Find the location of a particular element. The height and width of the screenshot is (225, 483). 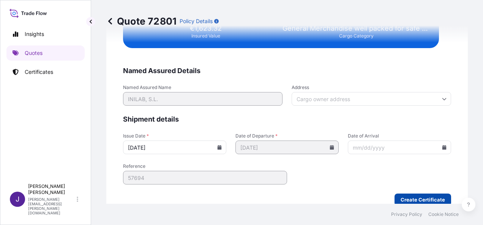

a: Insights is located at coordinates (46, 34).